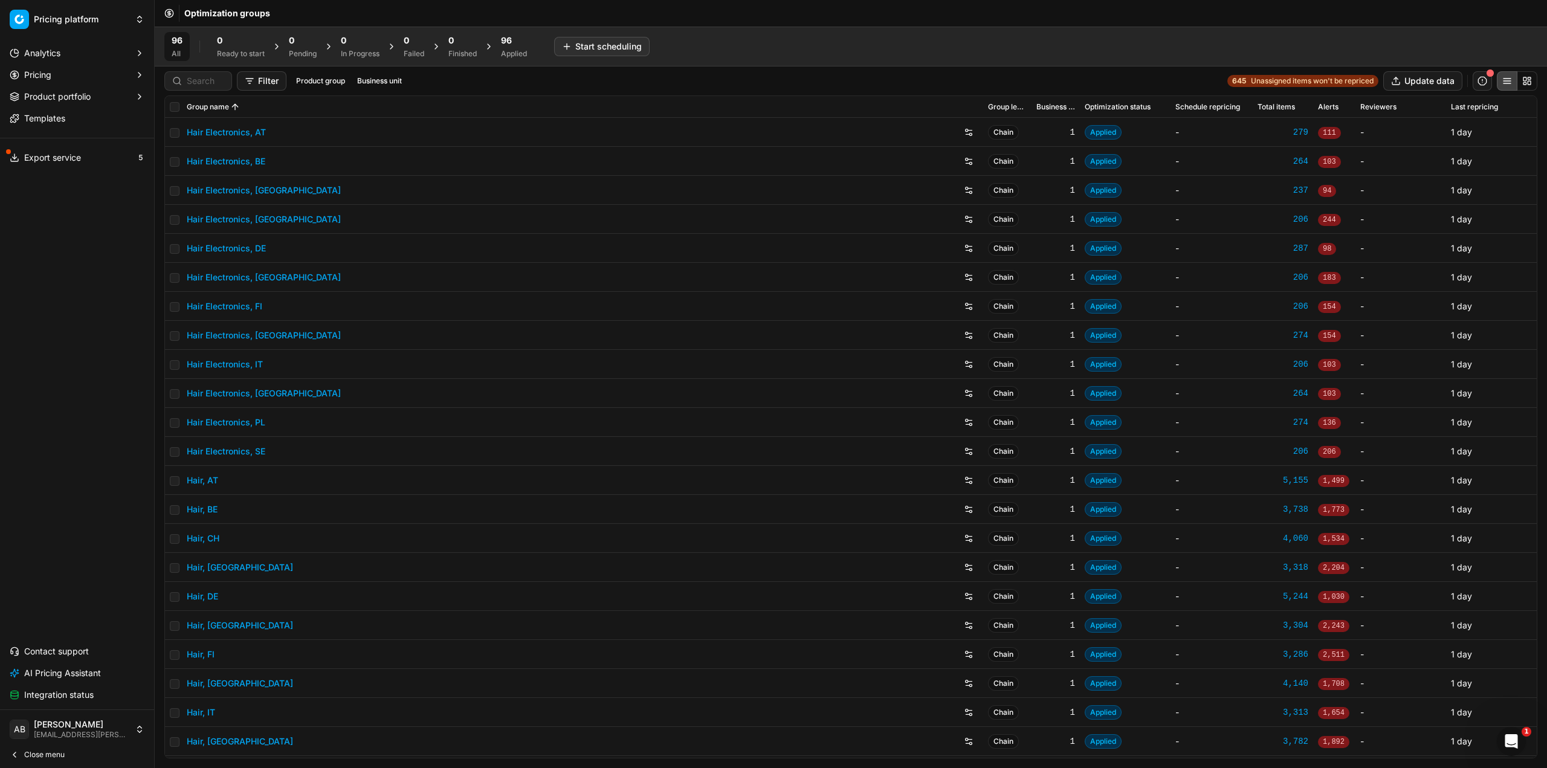  Describe the element at coordinates (226, 248) in the screenshot. I see `a: Hair Electronics, DE` at that location.